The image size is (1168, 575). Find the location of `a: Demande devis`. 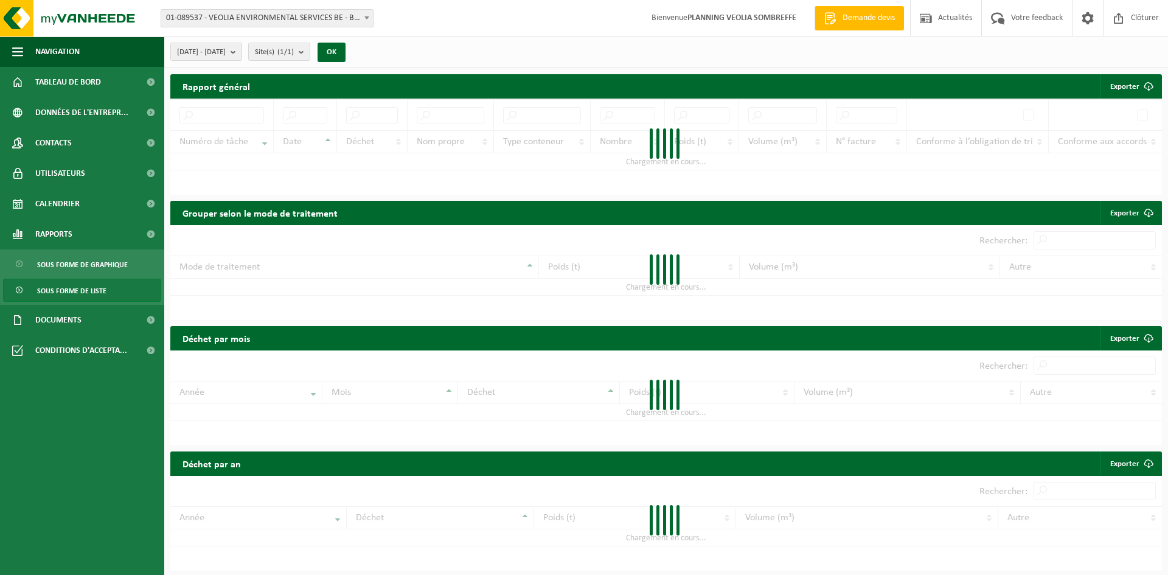

a: Demande devis is located at coordinates (859, 18).